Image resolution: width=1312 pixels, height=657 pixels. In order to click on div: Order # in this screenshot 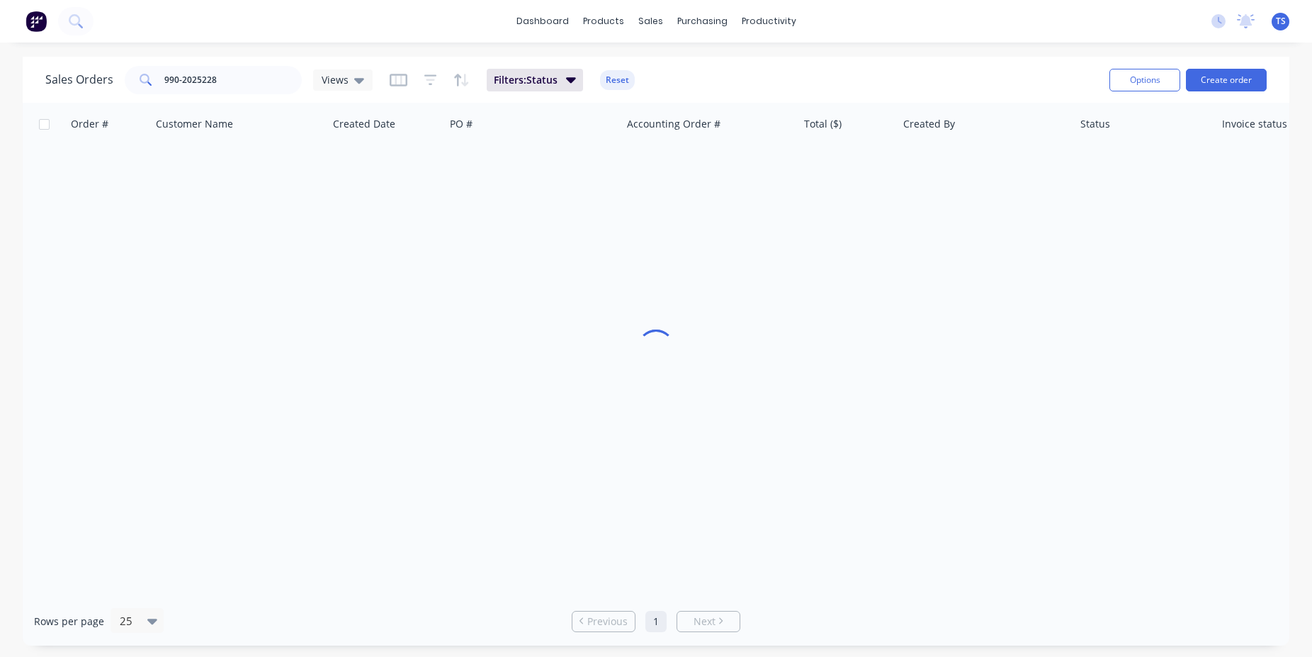, I will do `click(89, 124)`.